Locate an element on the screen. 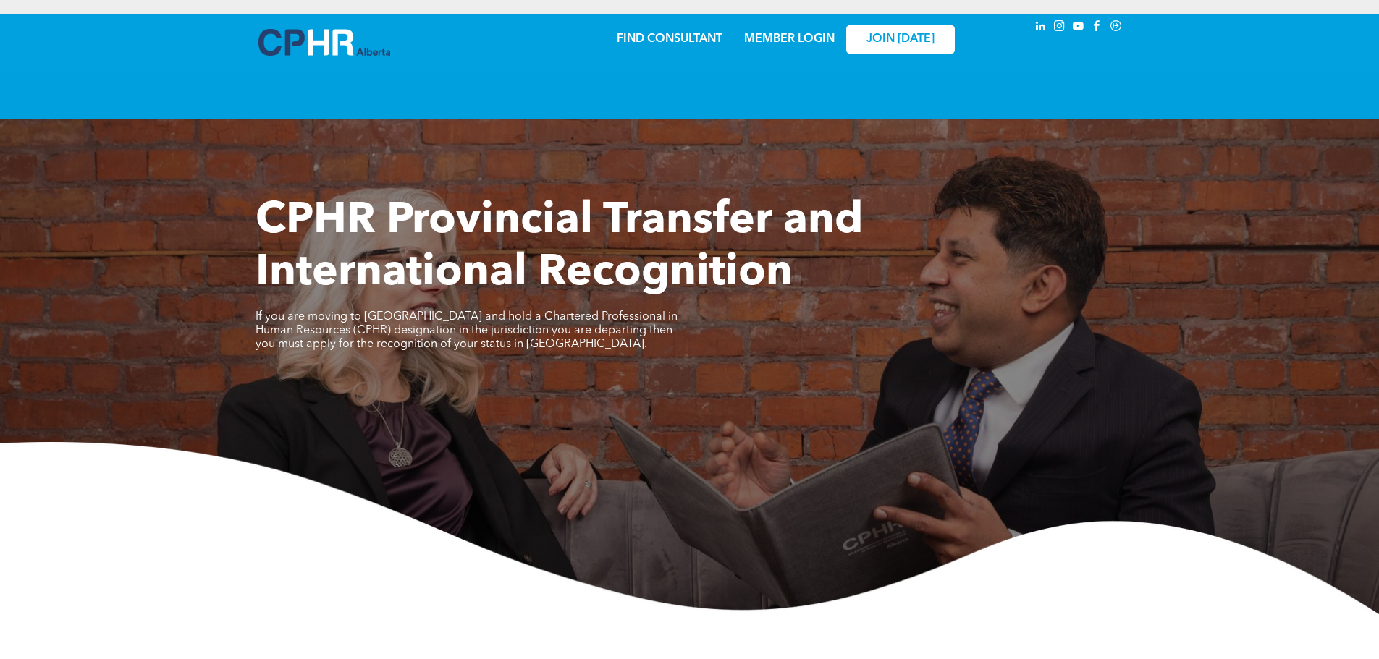  a: linkedin is located at coordinates (1041, 28).